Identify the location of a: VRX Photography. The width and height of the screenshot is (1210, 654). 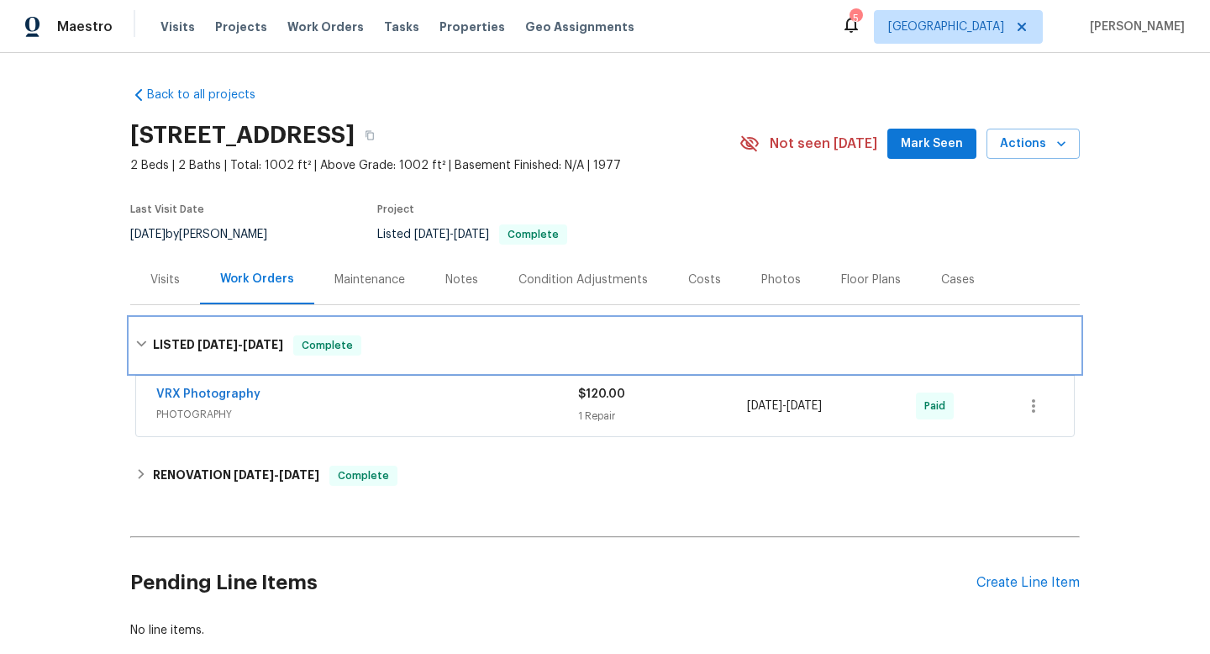
(208, 394).